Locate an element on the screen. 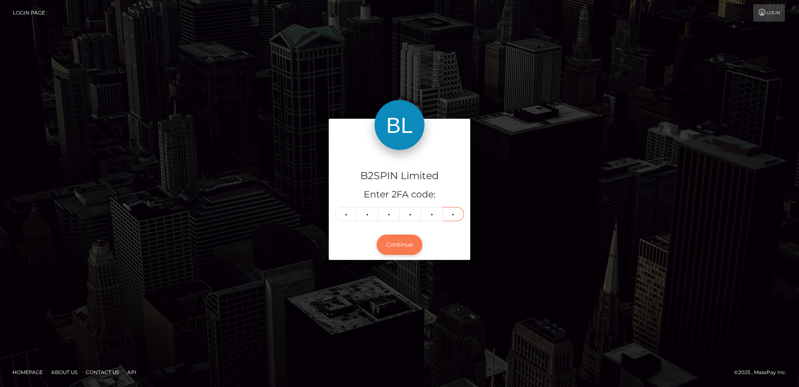 The image size is (799, 387). button: Continue is located at coordinates (399, 244).